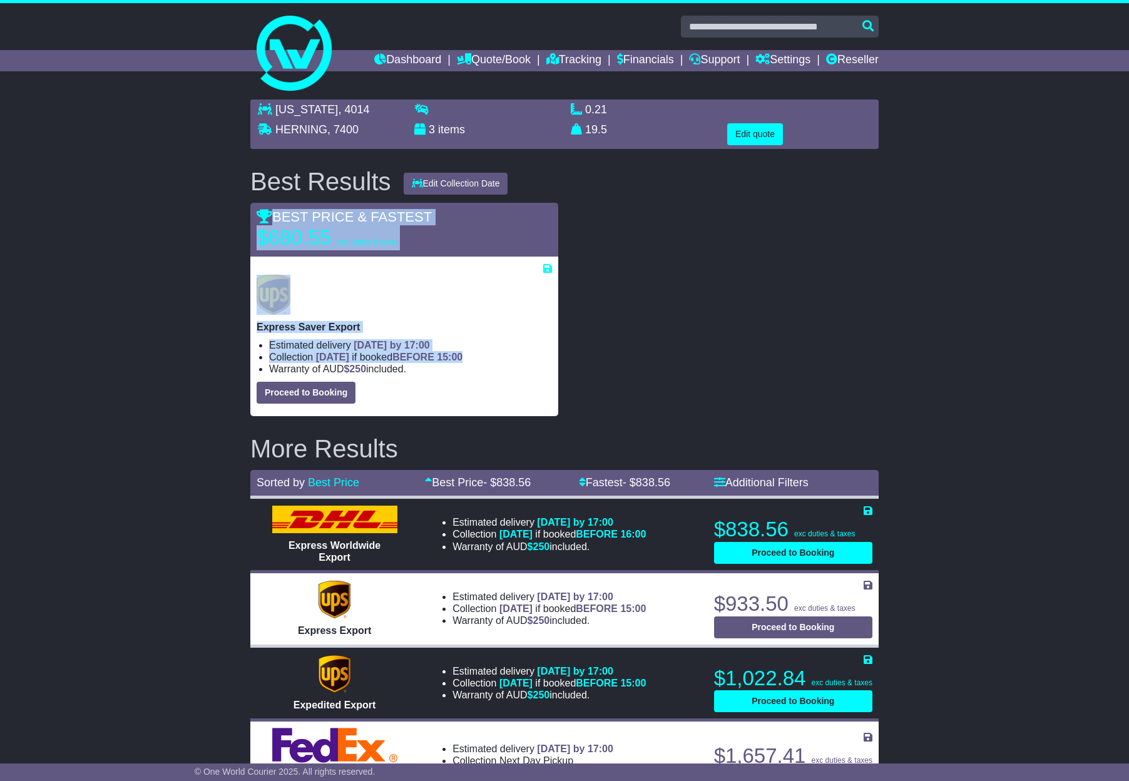  I want to click on a: Additional Filters, so click(761, 483).